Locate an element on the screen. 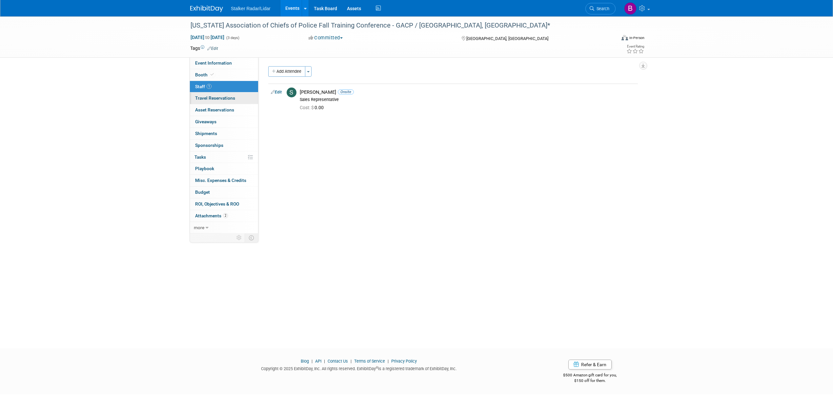 The width and height of the screenshot is (833, 398). a: Privacy Policy is located at coordinates (404, 361).